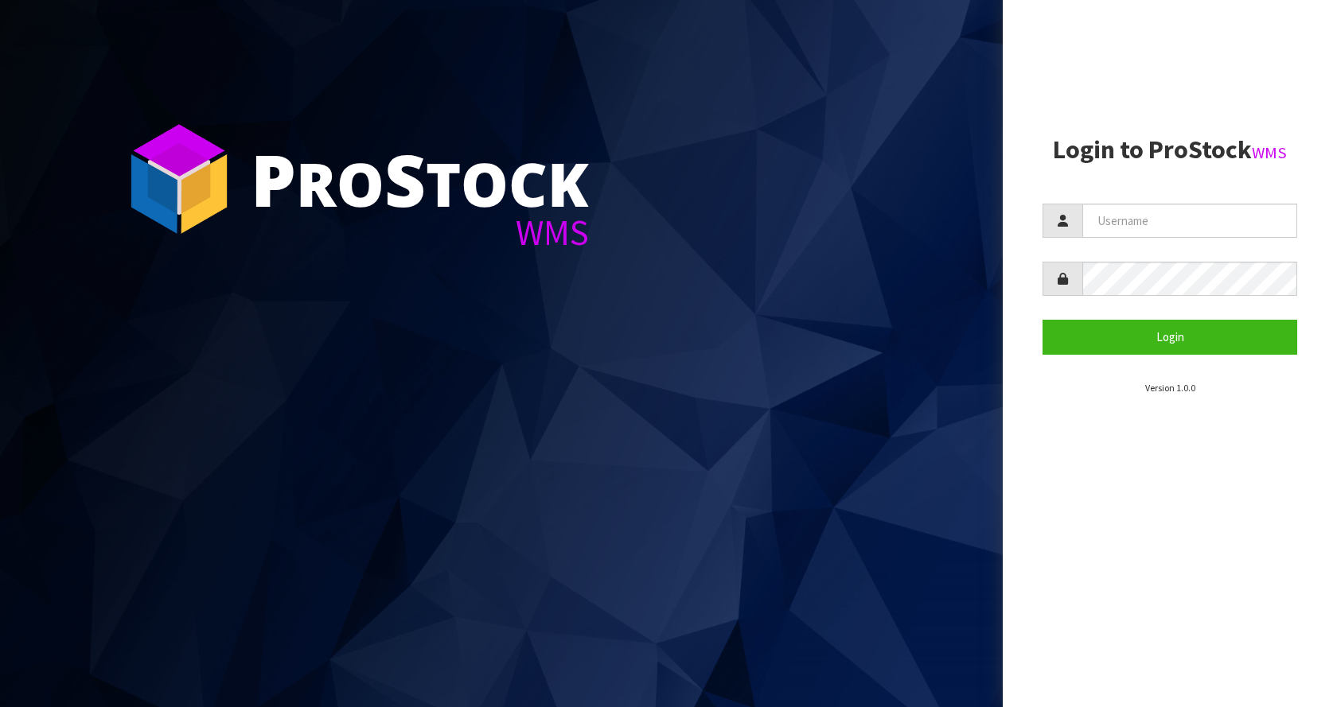 The width and height of the screenshot is (1337, 707). Describe the element at coordinates (419, 232) in the screenshot. I see `div: WMS` at that location.